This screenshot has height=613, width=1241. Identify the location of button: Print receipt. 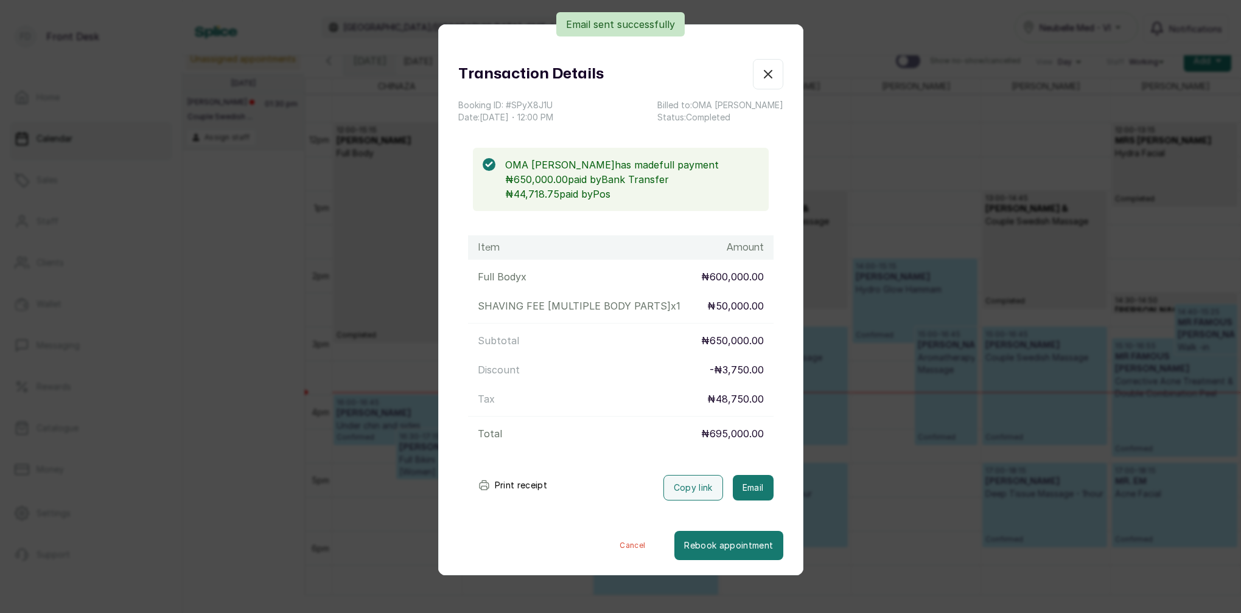
(512, 486).